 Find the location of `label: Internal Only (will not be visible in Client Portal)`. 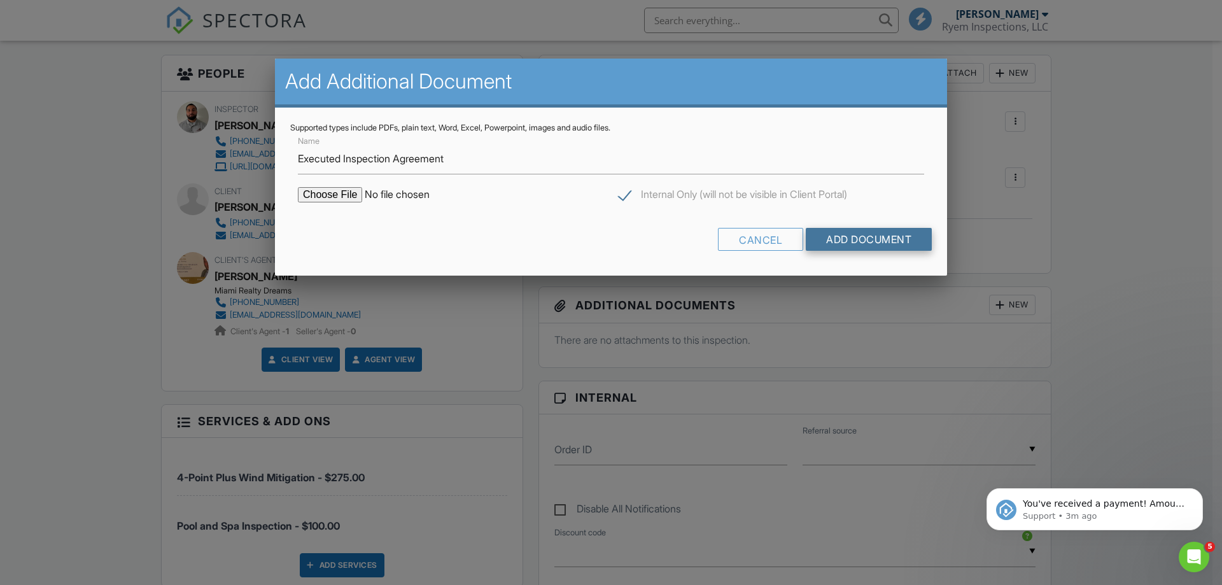

label: Internal Only (will not be visible in Client Portal) is located at coordinates (732, 196).